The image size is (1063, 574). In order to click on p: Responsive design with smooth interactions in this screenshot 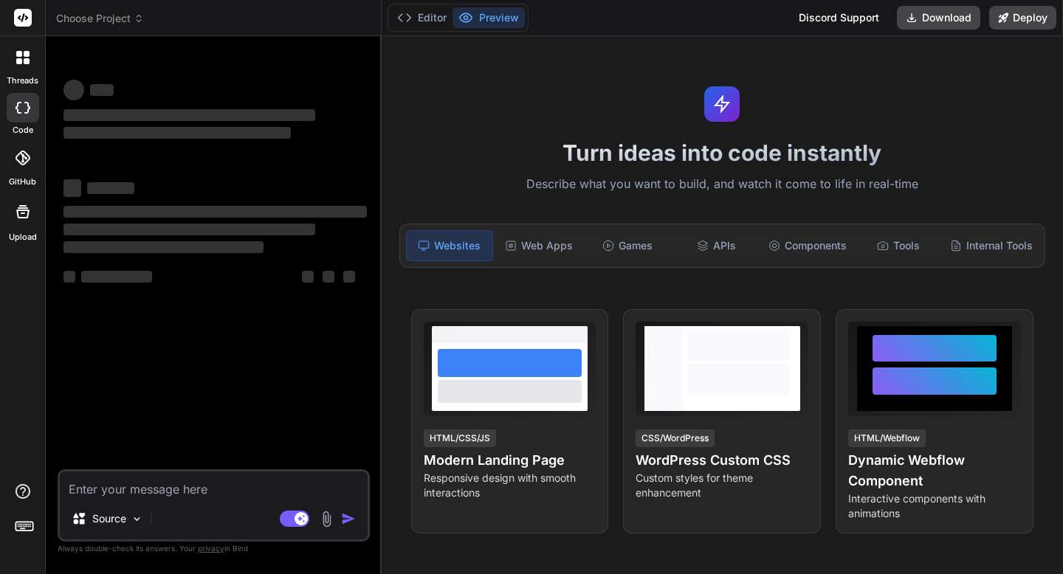, I will do `click(510, 486)`.